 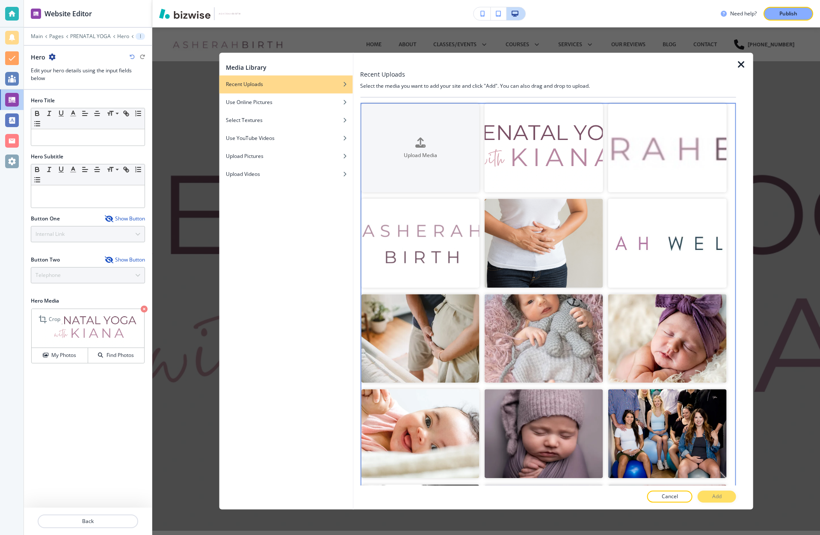 I want to click on button: Find Photos, so click(x=116, y=355).